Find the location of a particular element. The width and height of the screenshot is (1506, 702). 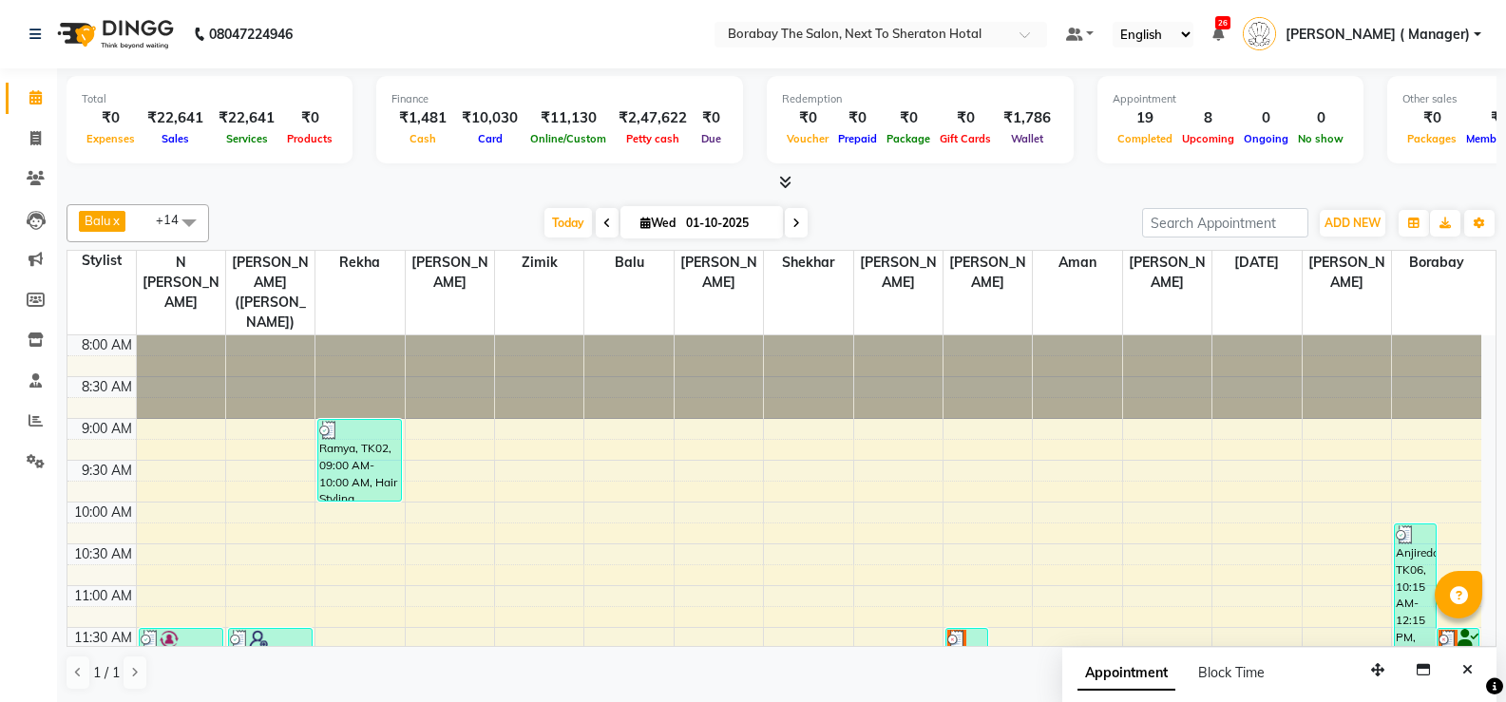

span: Shekhar is located at coordinates (807, 262).